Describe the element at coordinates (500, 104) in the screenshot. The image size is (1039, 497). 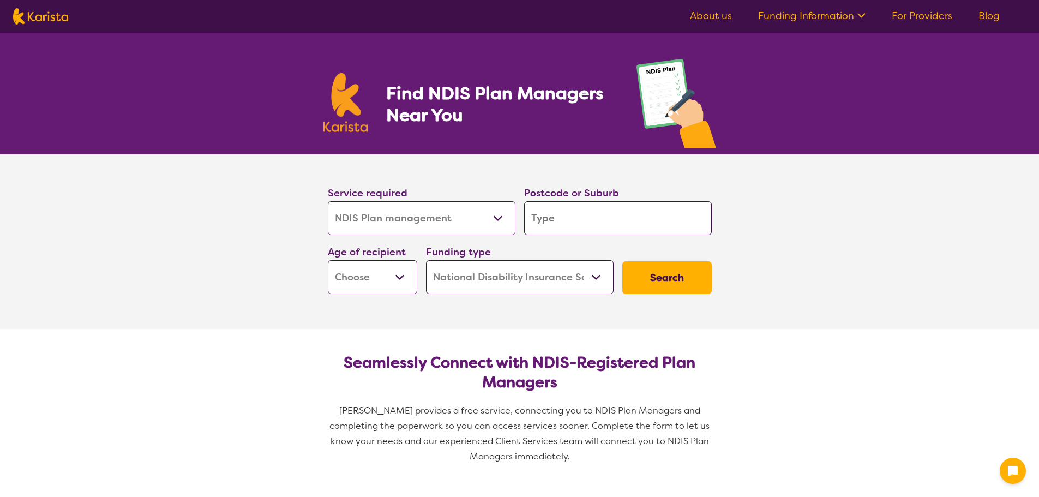
I see `h1: Find NDIS Plan Managers Near You` at that location.